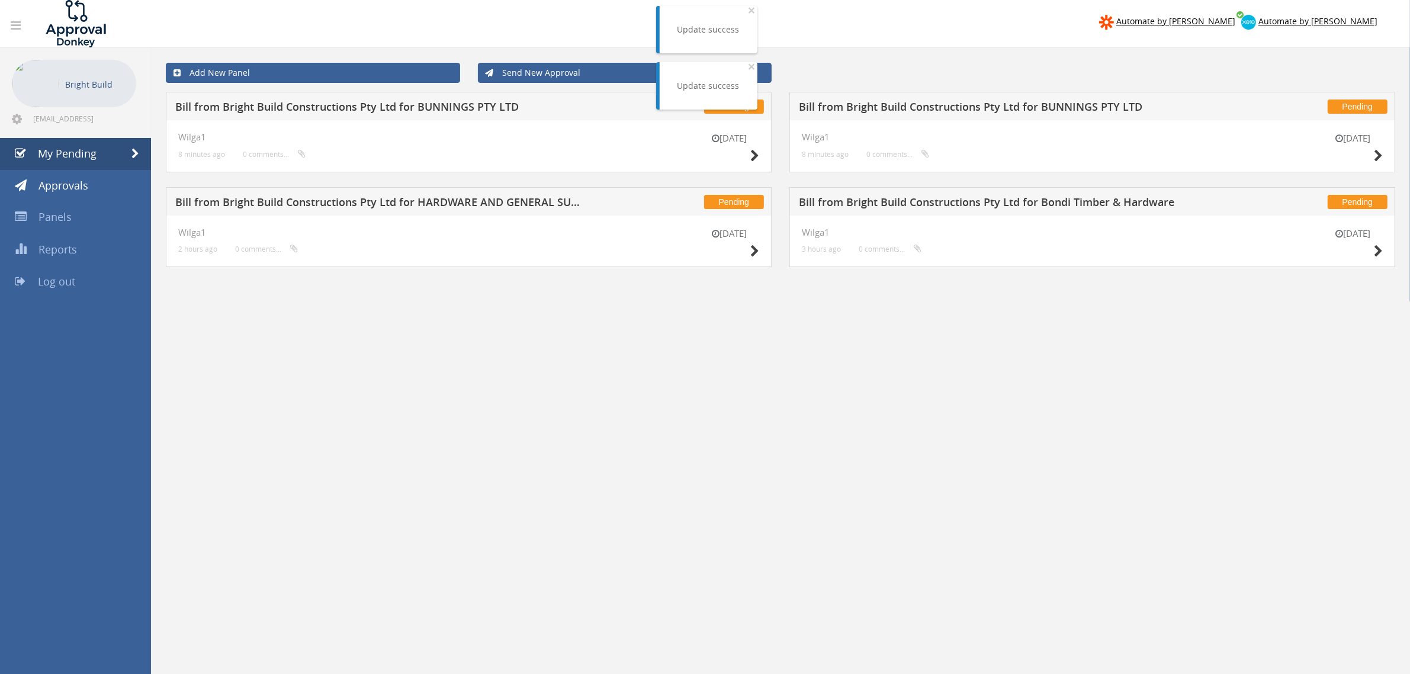 The width and height of the screenshot is (1410, 674). What do you see at coordinates (55, 217) in the screenshot?
I see `span: Panels` at bounding box center [55, 217].